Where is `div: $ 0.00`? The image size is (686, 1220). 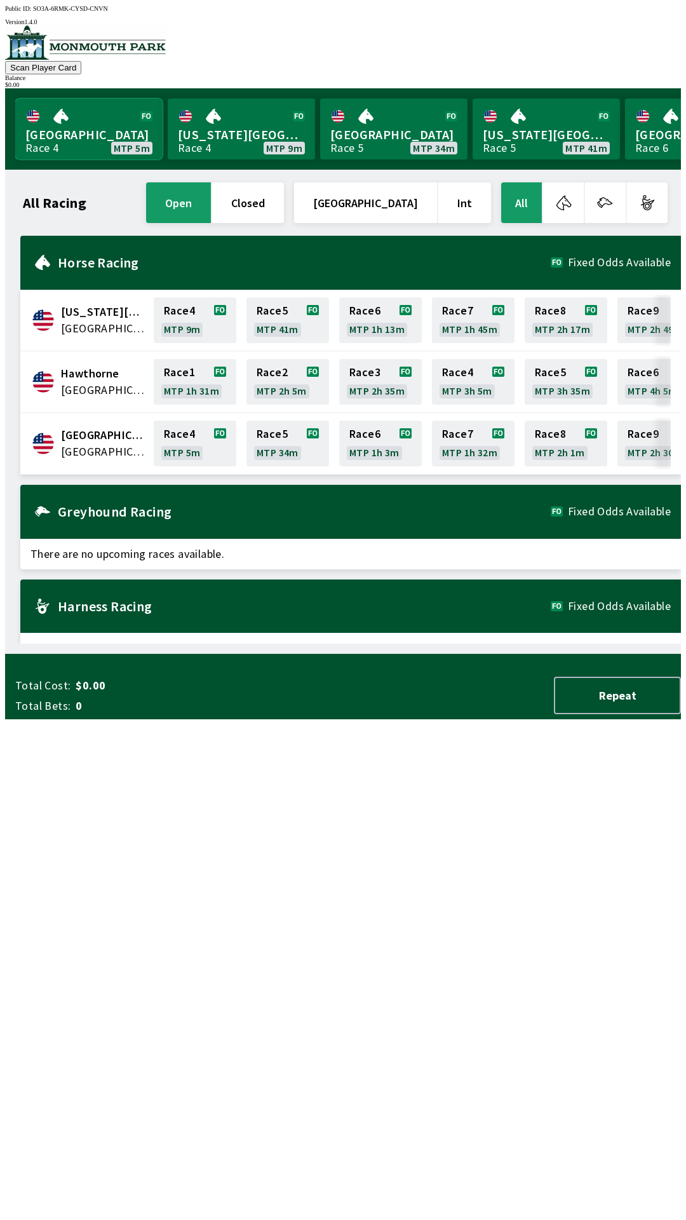
div: $ 0.00 is located at coordinates (343, 85).